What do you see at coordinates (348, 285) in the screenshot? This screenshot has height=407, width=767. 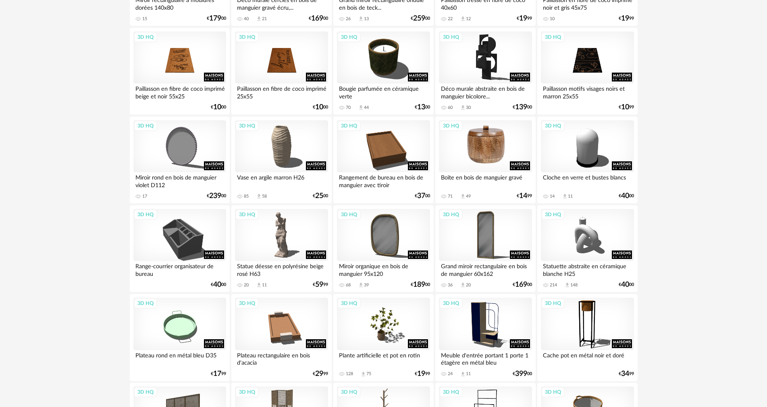 I see `div: 68` at bounding box center [348, 285].